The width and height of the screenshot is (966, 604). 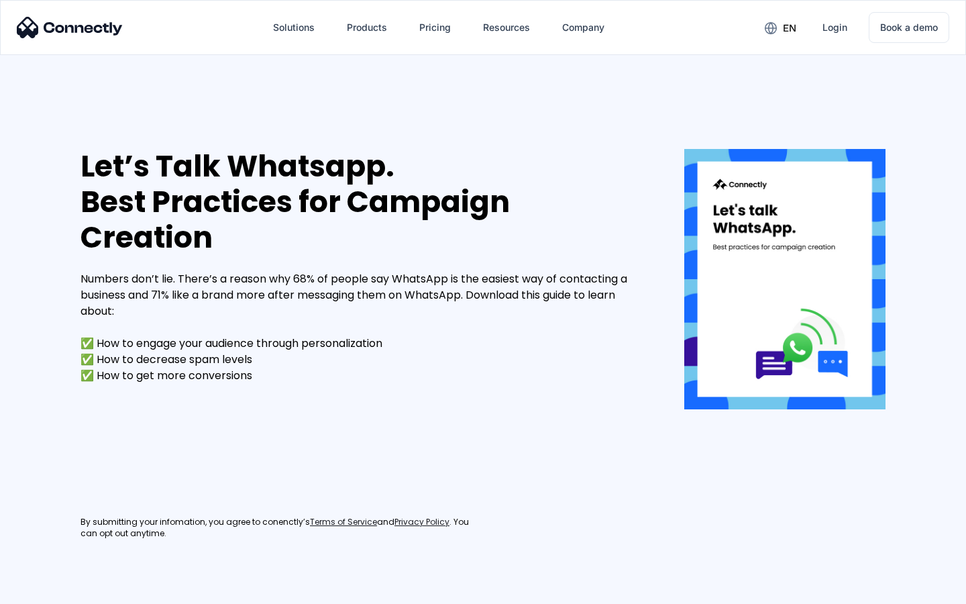 I want to click on div: Solutions, so click(x=294, y=28).